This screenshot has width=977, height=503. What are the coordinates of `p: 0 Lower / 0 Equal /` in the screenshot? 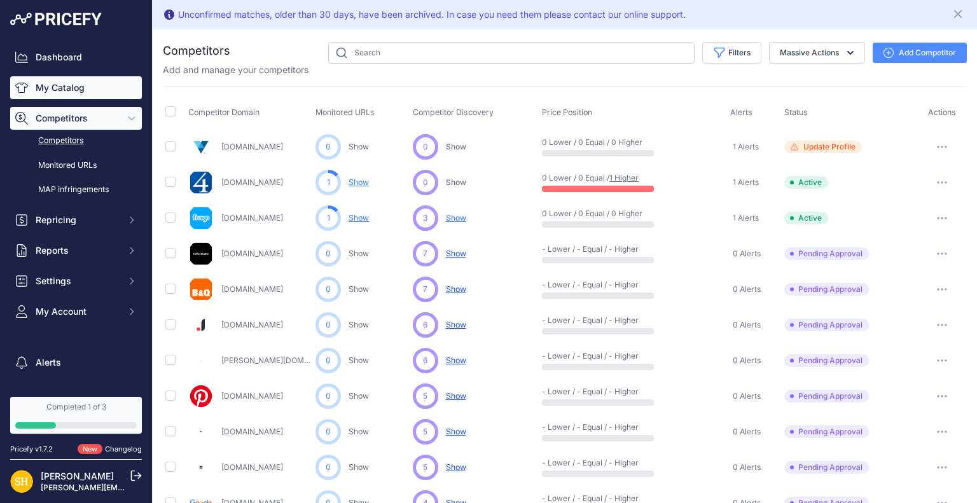 It's located at (583, 178).